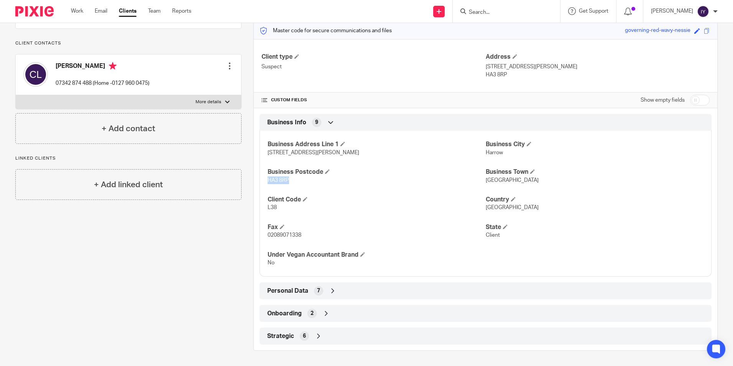 Image resolution: width=733 pixels, height=366 pixels. Describe the element at coordinates (593, 11) in the screenshot. I see `span: Get Support` at that location.